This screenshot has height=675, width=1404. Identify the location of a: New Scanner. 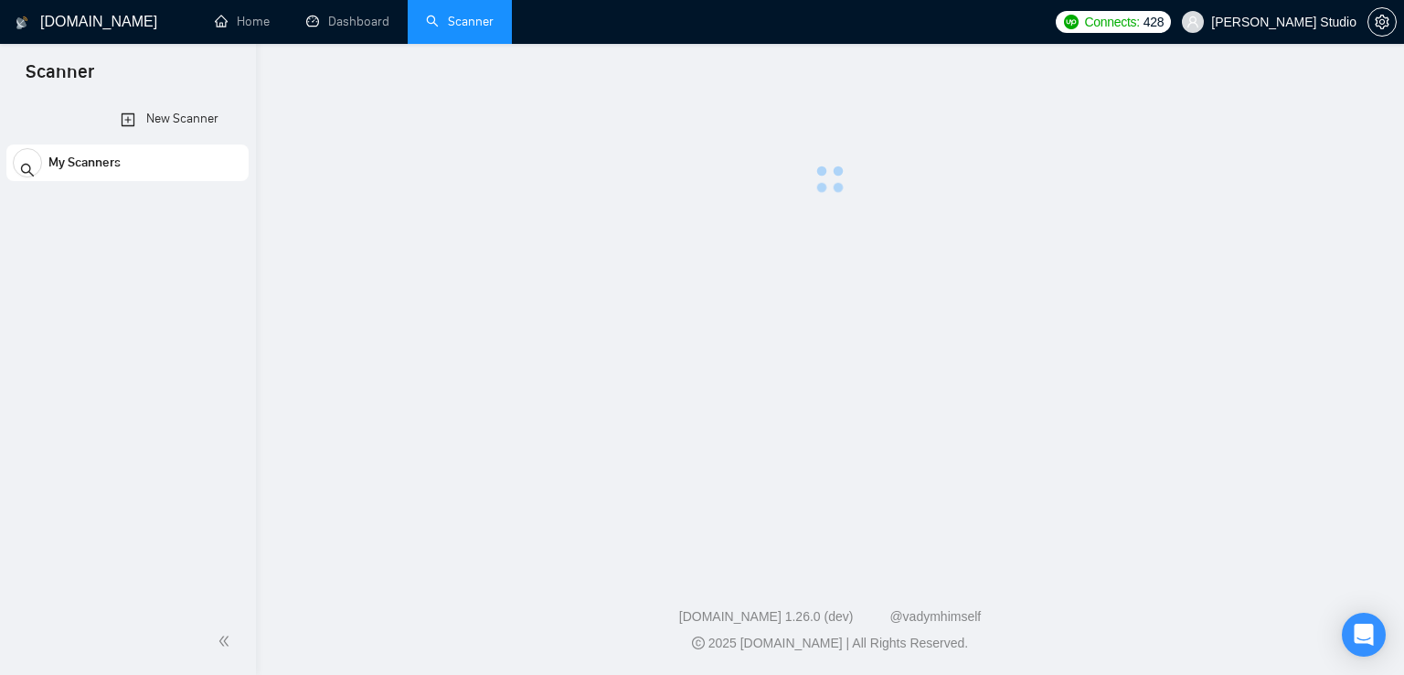
(128, 119).